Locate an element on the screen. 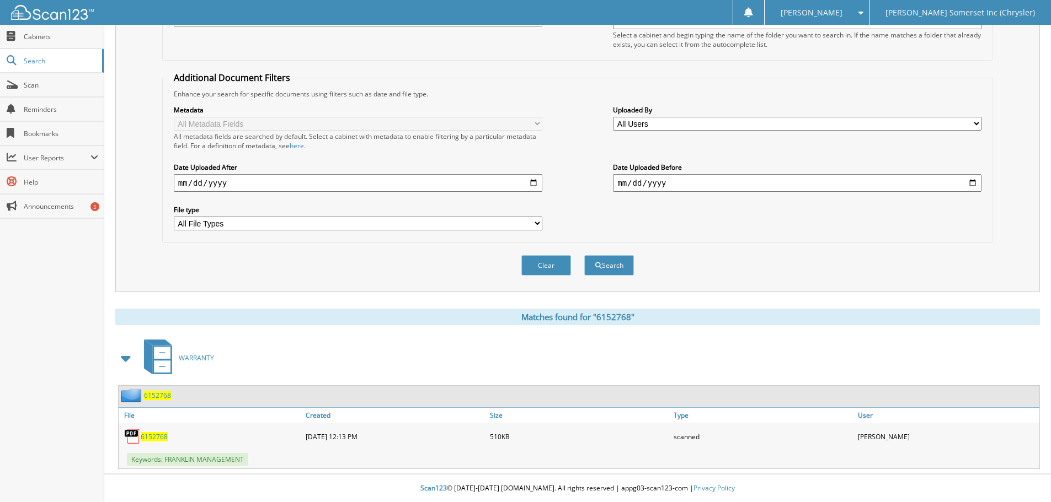  label: Uploaded By is located at coordinates (797, 110).